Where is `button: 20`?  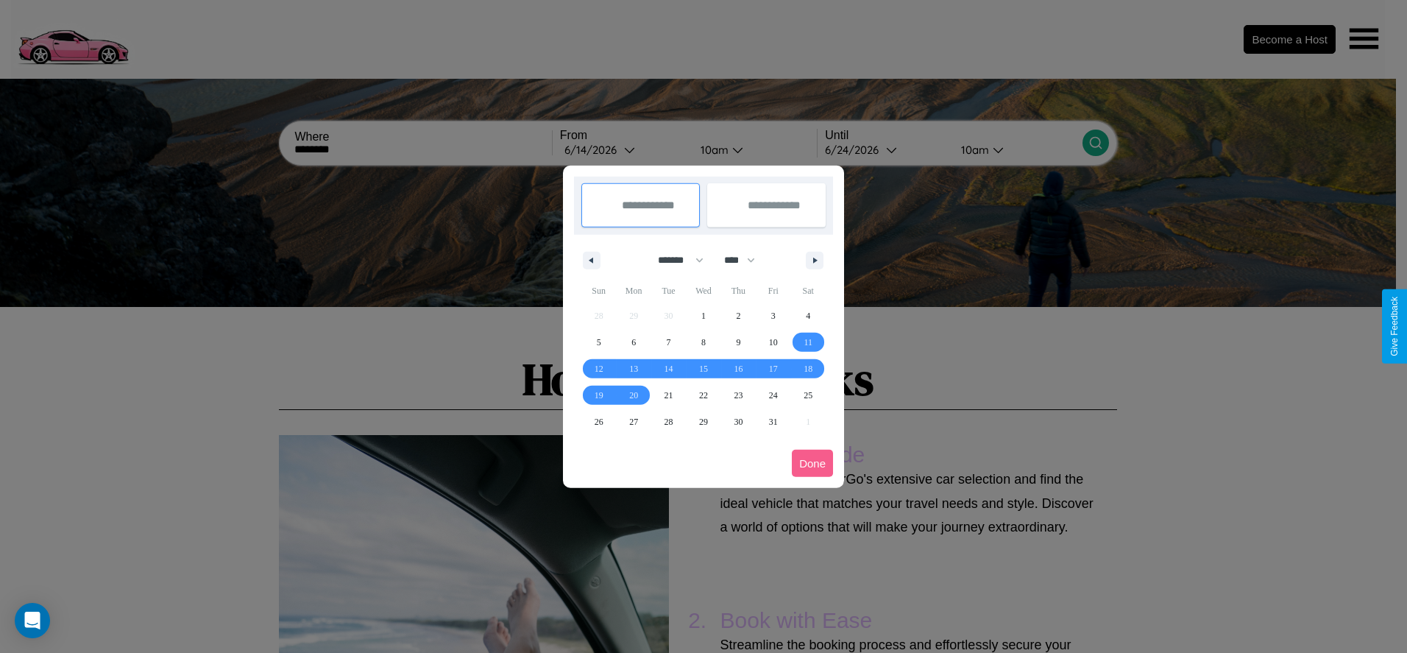
button: 20 is located at coordinates (633, 395).